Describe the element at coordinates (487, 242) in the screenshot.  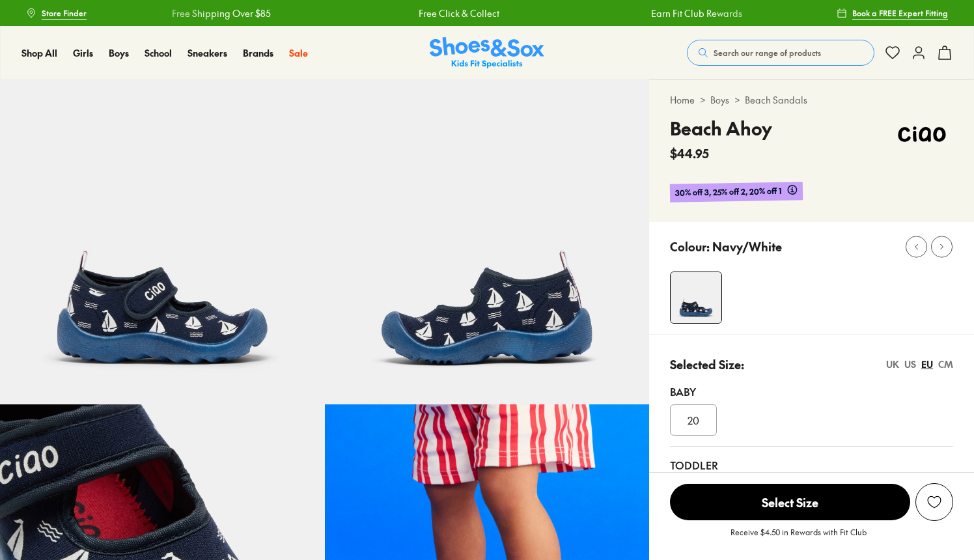
I see `img: 5-554469_1` at that location.